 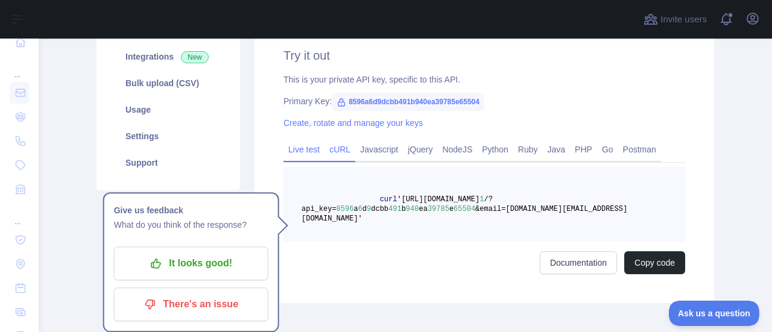 I want to click on a: Live test, so click(x=304, y=150).